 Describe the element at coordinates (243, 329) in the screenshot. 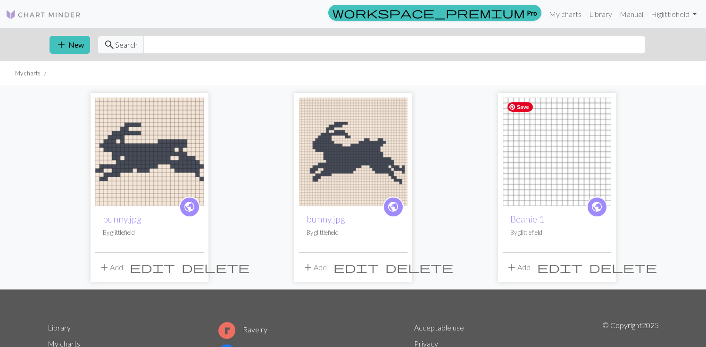

I see `a: Ravelry` at that location.